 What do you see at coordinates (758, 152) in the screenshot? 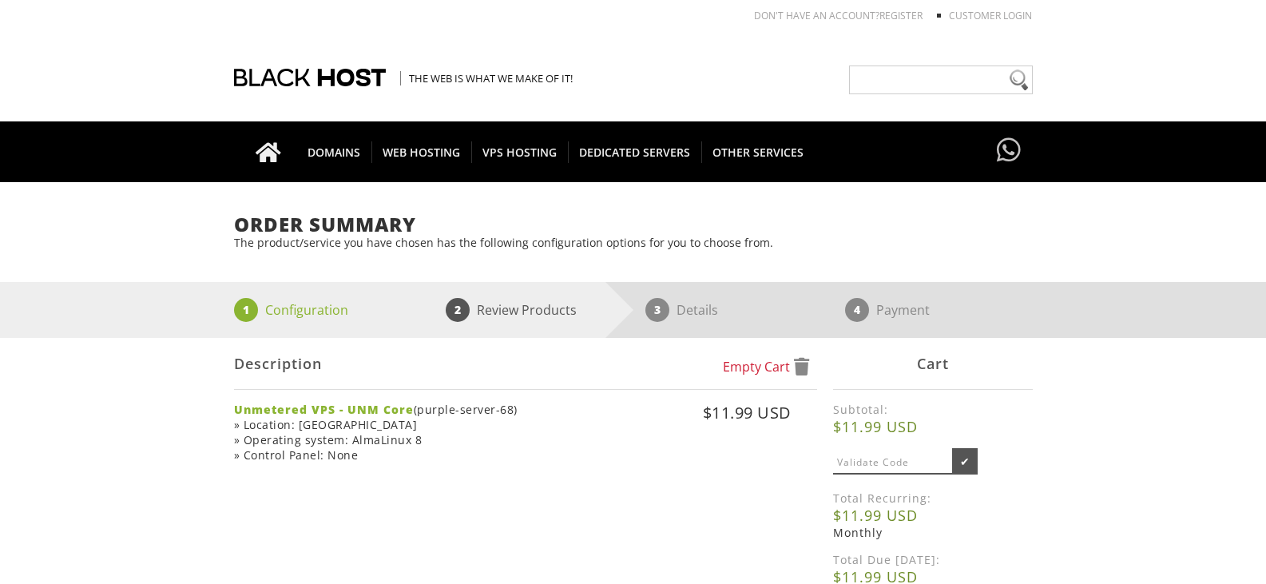
I see `span: OTHER SERVICES` at bounding box center [758, 152].